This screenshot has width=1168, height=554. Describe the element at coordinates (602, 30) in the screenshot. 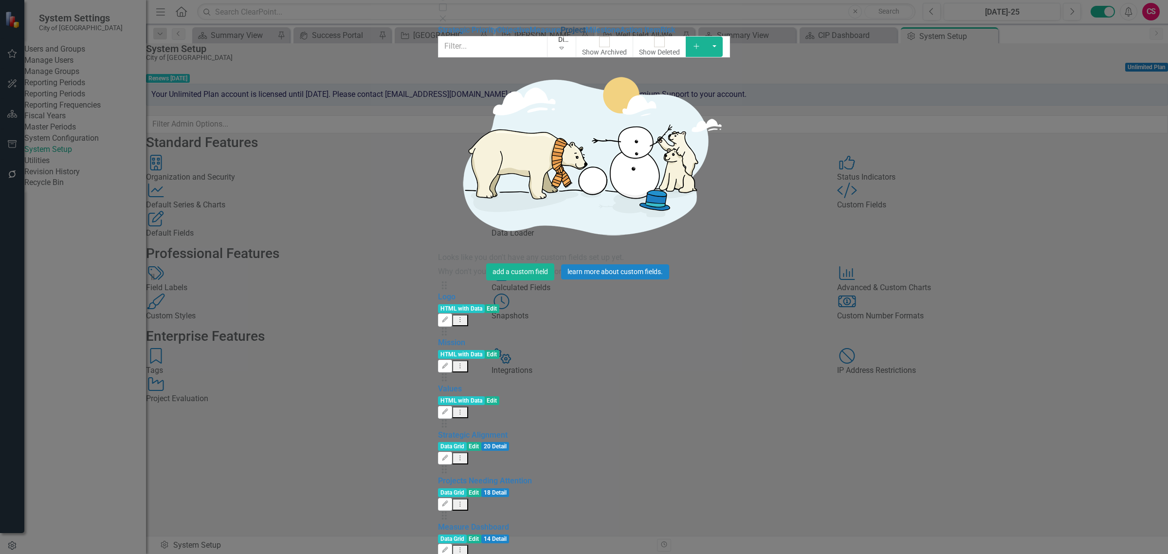

I see `a: Milestone` at that location.